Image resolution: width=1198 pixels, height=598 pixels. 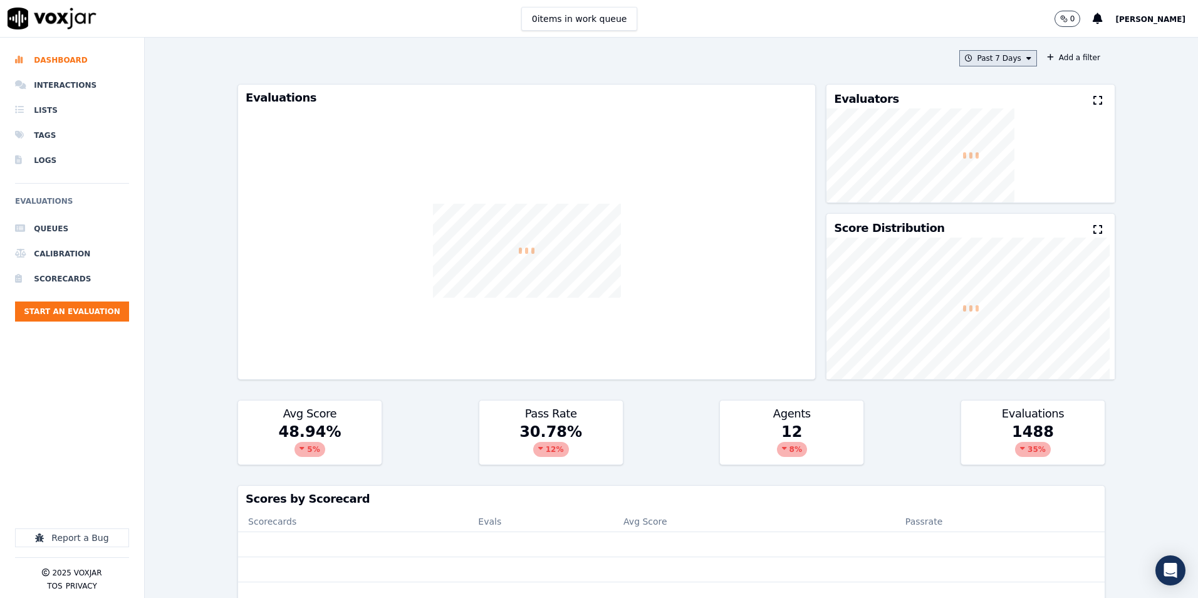 What do you see at coordinates (72, 160) in the screenshot?
I see `a: Logs` at bounding box center [72, 160].